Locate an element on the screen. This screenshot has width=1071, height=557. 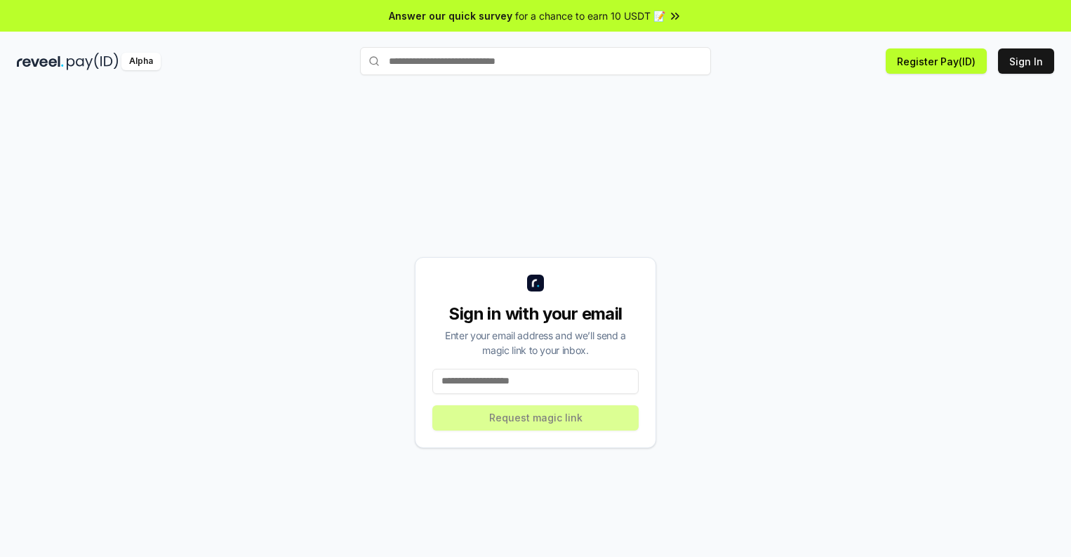
div: Sign in with your email is located at coordinates (536, 314).